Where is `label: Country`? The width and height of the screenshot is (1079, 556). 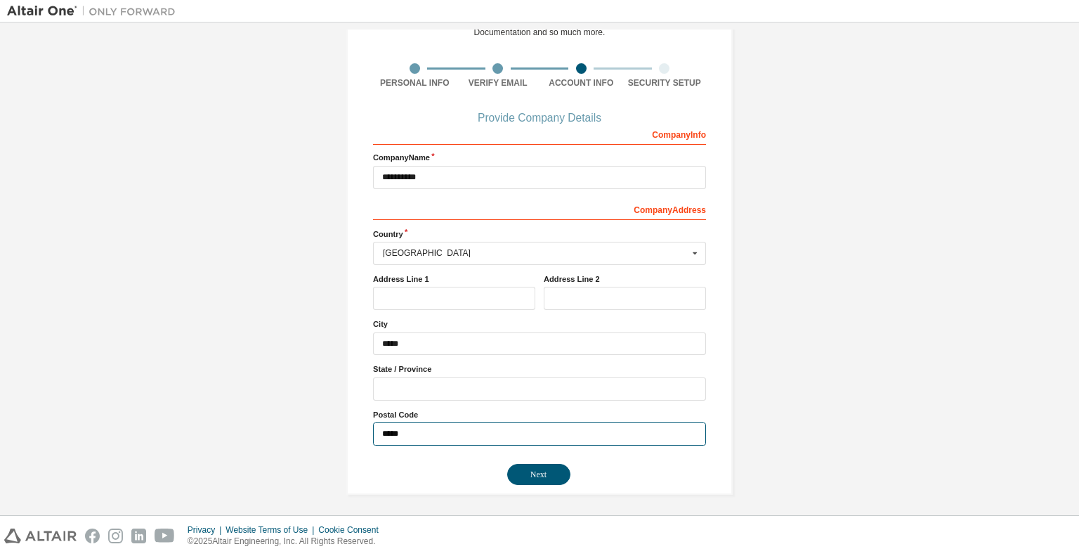
label: Country is located at coordinates (539, 234).